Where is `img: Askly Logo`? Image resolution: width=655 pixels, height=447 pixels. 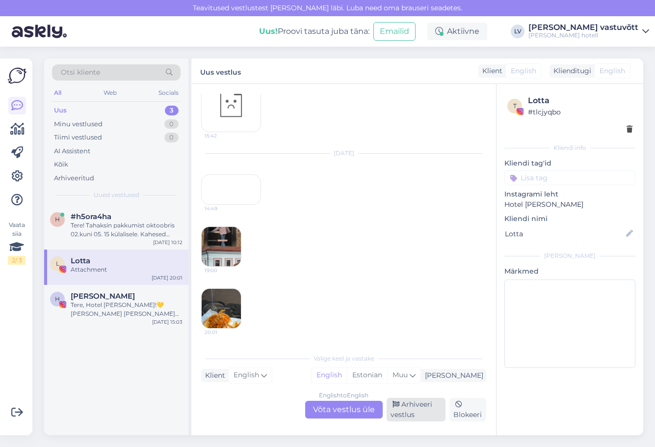 img: Askly Logo is located at coordinates (17, 76).